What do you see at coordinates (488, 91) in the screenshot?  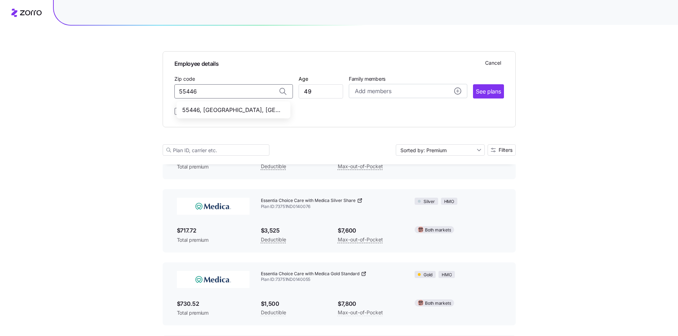 I see `span: See plans` at bounding box center [488, 91].